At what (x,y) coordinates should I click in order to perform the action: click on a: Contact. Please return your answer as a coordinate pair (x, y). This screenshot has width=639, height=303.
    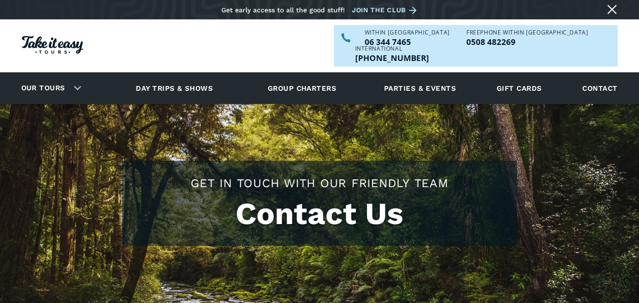
    Looking at the image, I should click on (599, 88).